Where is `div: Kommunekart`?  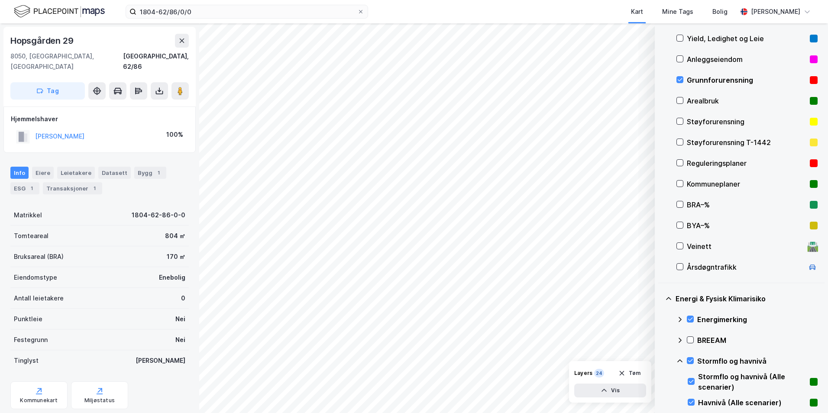 div: Kommunekart is located at coordinates (39, 401).